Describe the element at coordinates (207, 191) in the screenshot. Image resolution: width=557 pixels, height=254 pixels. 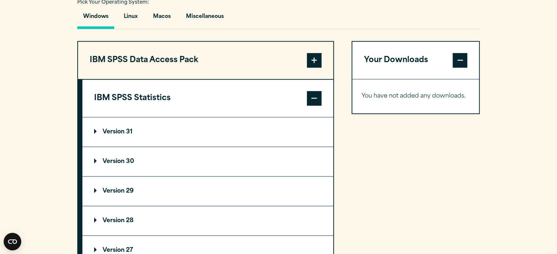
I see `summary: Version 29` at that location.